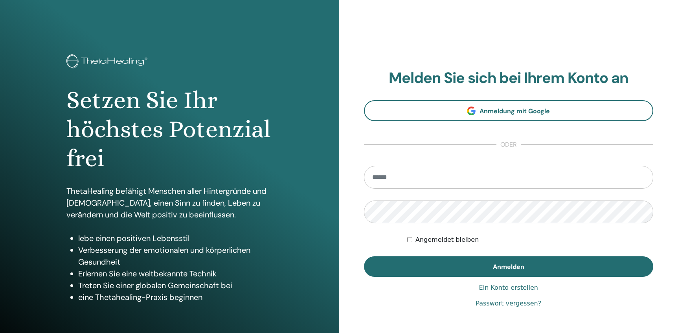  I want to click on li: Treten Sie einer globalen Gemeinschaft bei, so click(175, 285).